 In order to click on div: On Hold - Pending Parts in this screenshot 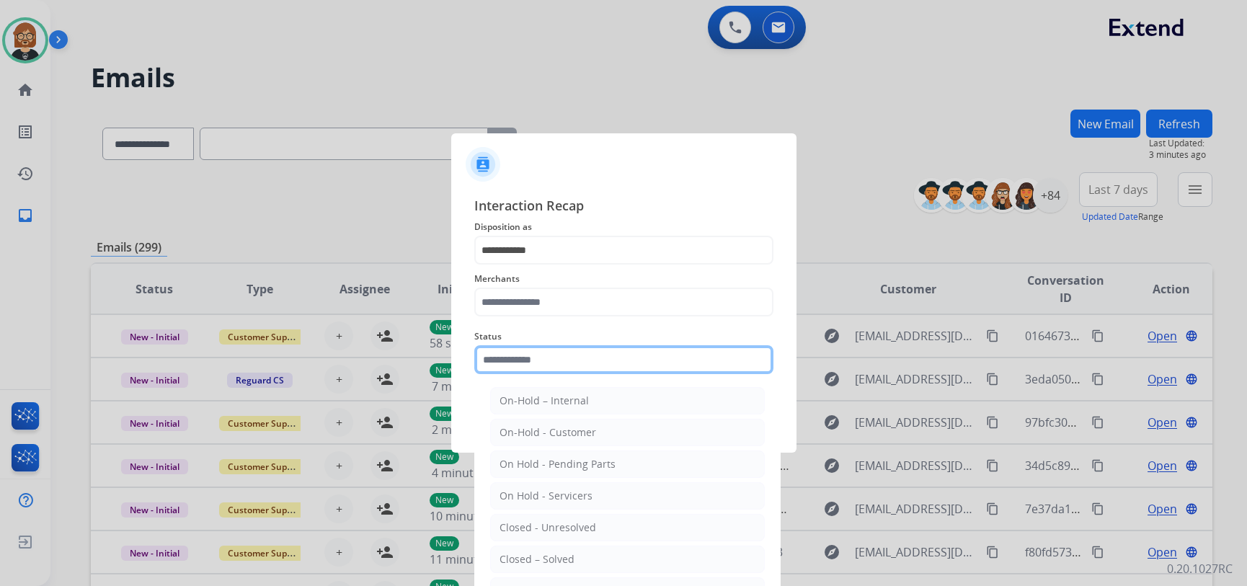, I will do `click(557, 464)`.